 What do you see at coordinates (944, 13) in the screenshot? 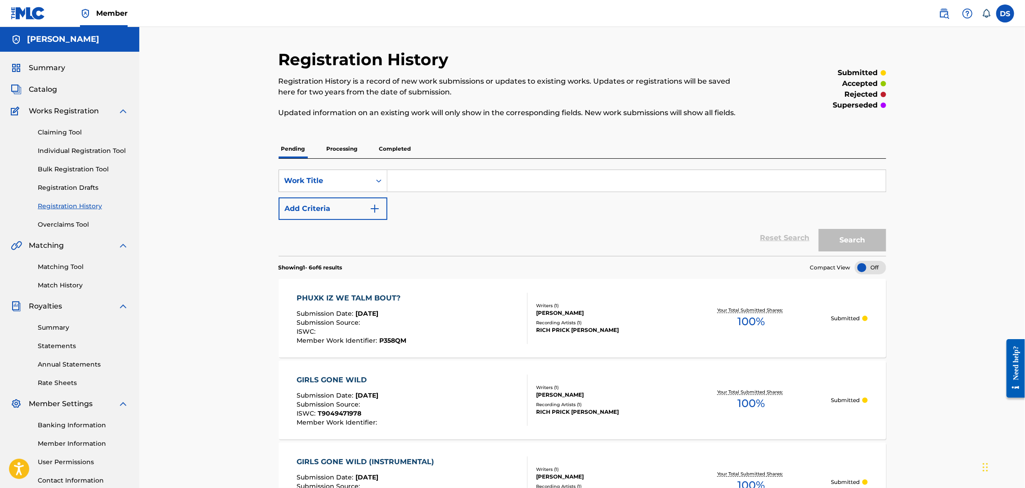
I see `img: search` at bounding box center [944, 13].